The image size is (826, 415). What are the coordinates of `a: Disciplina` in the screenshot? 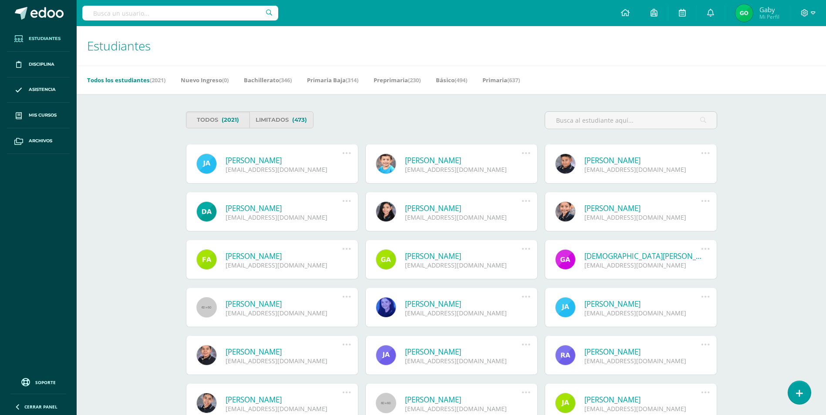 It's located at (38, 64).